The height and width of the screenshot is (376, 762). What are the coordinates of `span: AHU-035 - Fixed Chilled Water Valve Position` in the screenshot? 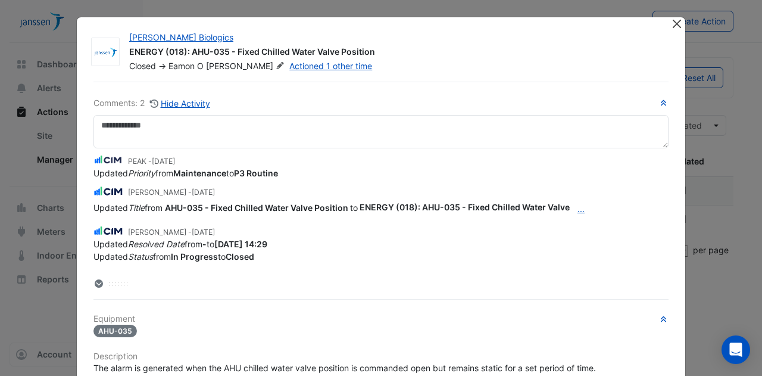 It's located at (257, 207).